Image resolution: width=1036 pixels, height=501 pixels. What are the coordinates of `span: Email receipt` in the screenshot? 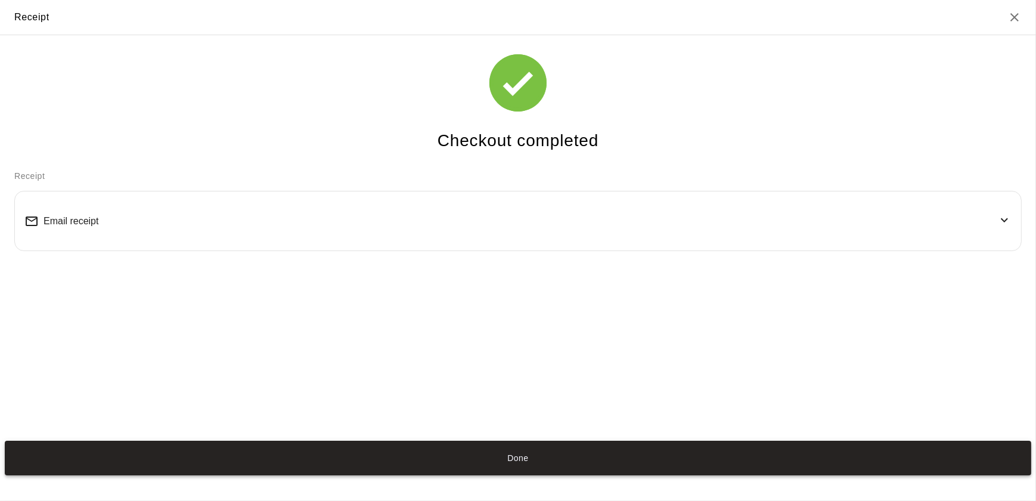 It's located at (71, 221).